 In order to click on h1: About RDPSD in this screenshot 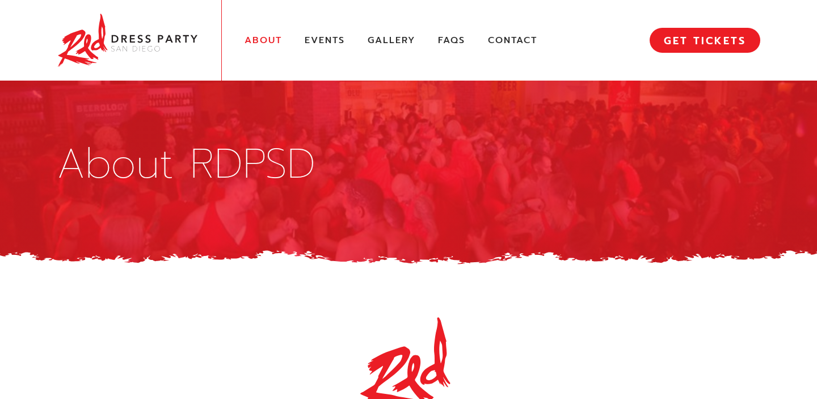, I will do `click(408, 164)`.